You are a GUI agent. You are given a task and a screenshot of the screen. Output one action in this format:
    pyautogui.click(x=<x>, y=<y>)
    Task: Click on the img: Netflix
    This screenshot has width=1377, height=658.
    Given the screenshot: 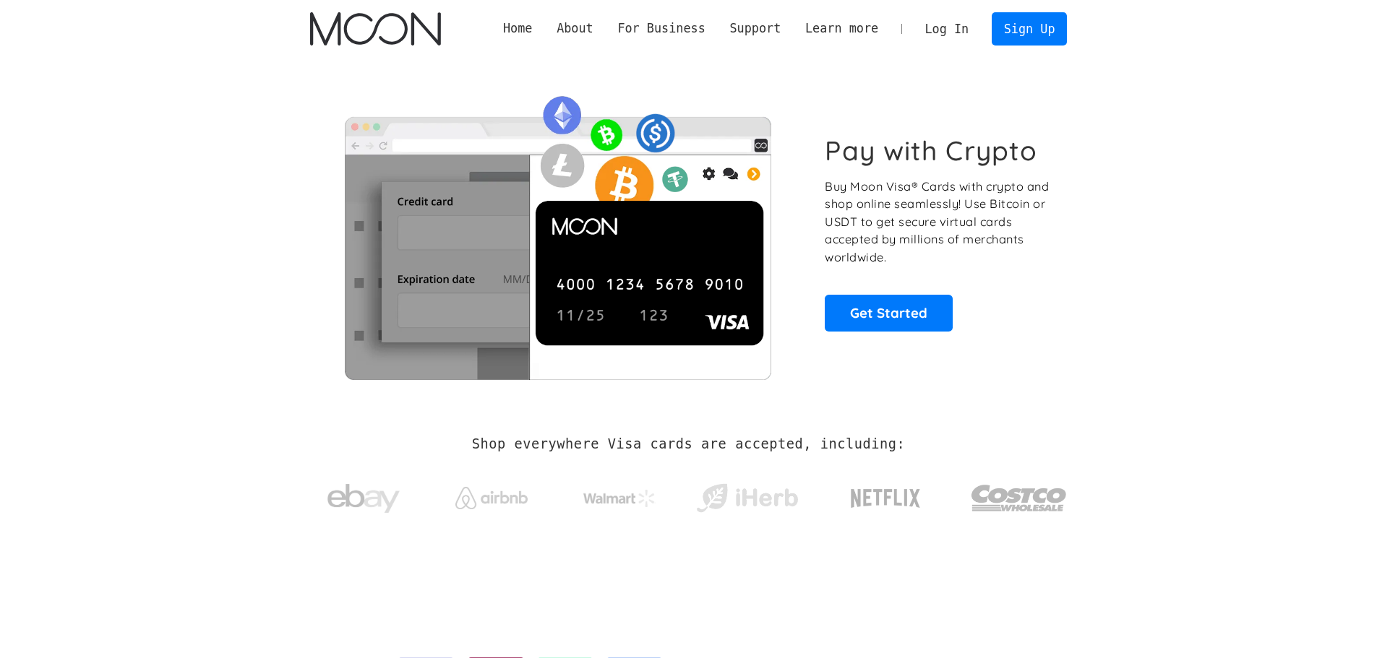 What is the action you would take?
    pyautogui.click(x=885, y=499)
    